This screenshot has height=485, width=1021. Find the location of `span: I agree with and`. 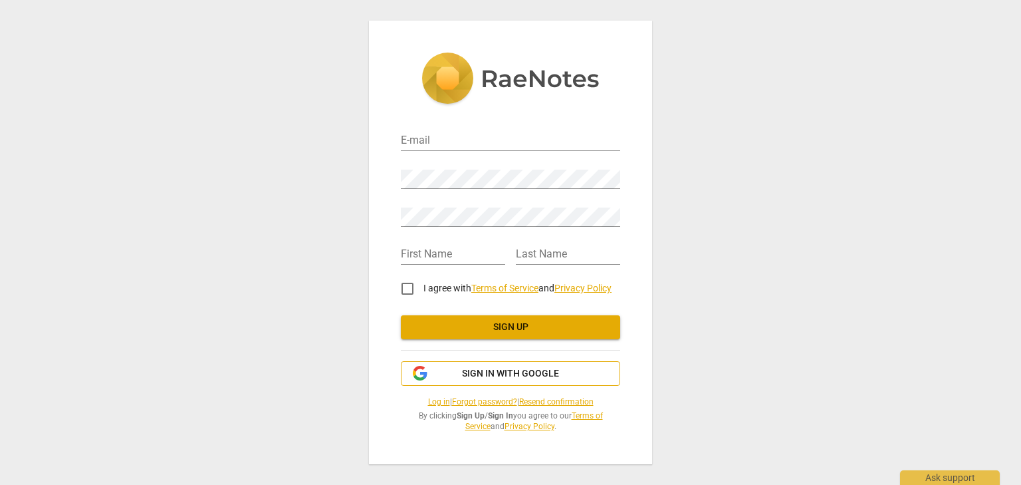

span: I agree with and is located at coordinates (517, 288).